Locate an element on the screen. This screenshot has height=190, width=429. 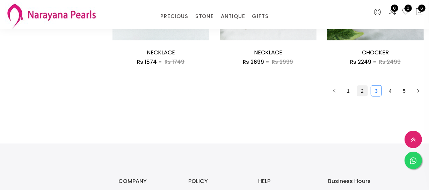
li: 1 is located at coordinates (348, 91).